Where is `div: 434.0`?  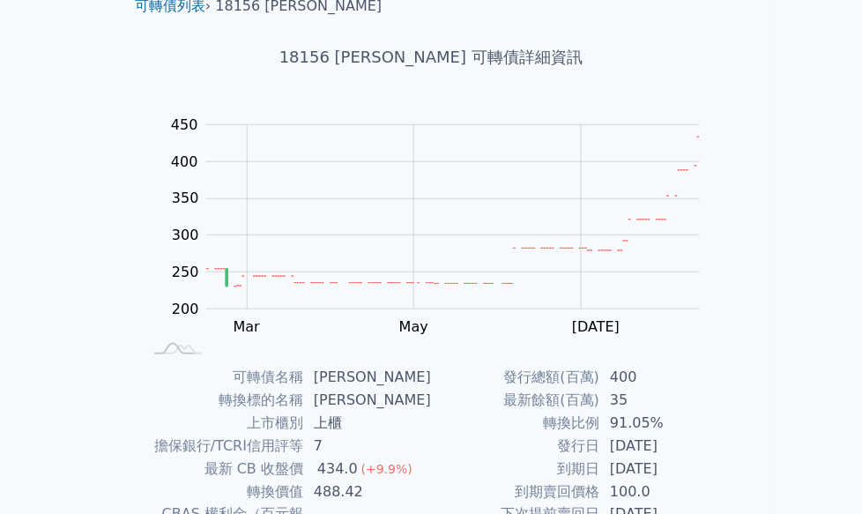
div: 434.0 is located at coordinates (338, 469).